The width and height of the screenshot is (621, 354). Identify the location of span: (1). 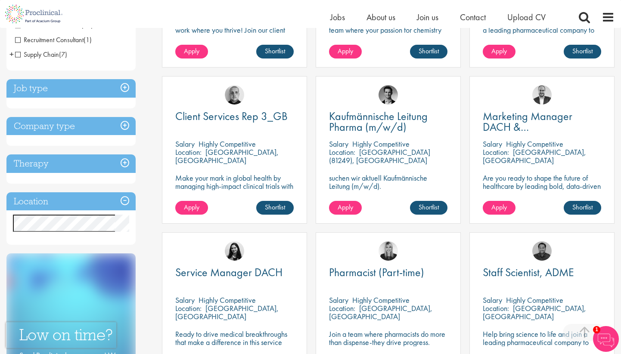
(87, 40).